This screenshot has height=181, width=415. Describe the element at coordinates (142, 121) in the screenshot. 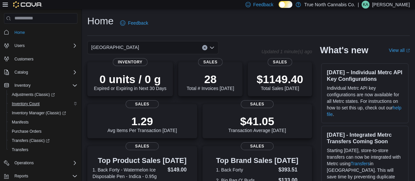

I see `p: 1.29` at that location.